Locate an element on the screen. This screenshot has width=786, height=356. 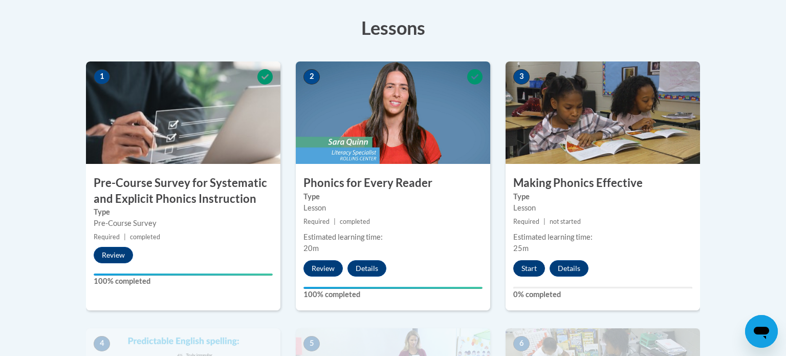
label: 0% completed is located at coordinates (603, 294).